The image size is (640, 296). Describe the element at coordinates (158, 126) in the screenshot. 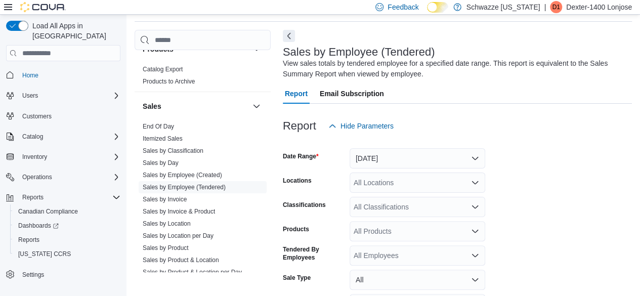

I see `span: End Of Day` at that location.